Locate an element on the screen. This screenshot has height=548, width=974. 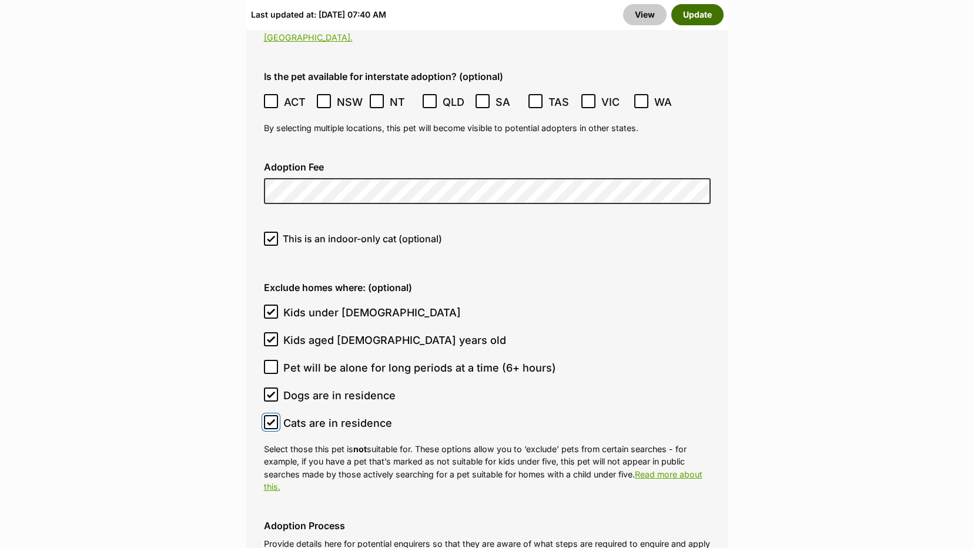
label: Is the pet available for interstate adoption? (optional) is located at coordinates (487, 76).